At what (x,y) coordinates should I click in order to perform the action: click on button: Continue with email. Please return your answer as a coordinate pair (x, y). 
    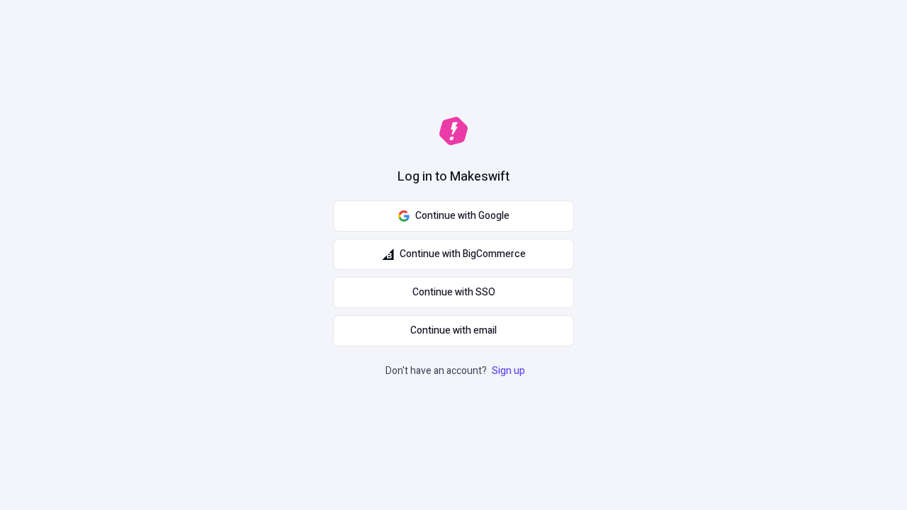
    Looking at the image, I should click on (454, 331).